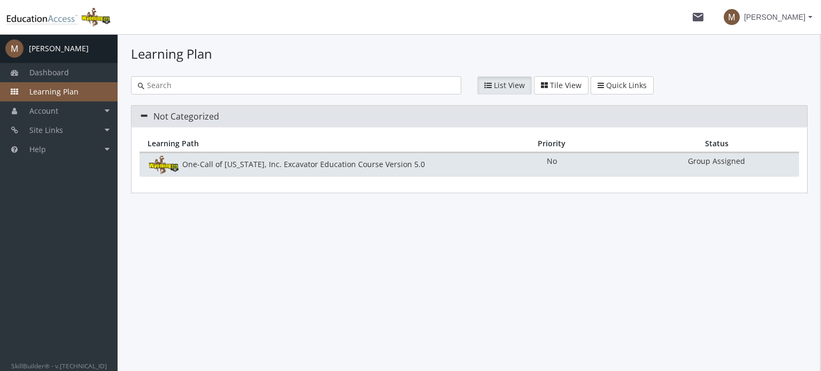  I want to click on a: Not Categorized, so click(469, 116).